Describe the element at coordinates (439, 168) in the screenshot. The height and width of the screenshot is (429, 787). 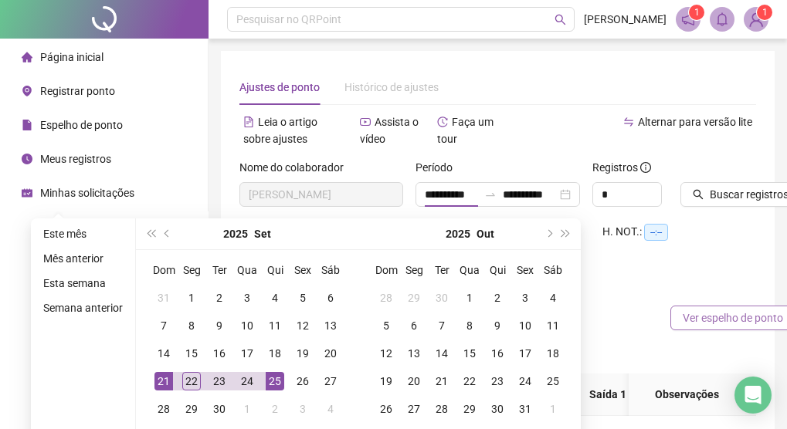
I see `label: Período` at that location.